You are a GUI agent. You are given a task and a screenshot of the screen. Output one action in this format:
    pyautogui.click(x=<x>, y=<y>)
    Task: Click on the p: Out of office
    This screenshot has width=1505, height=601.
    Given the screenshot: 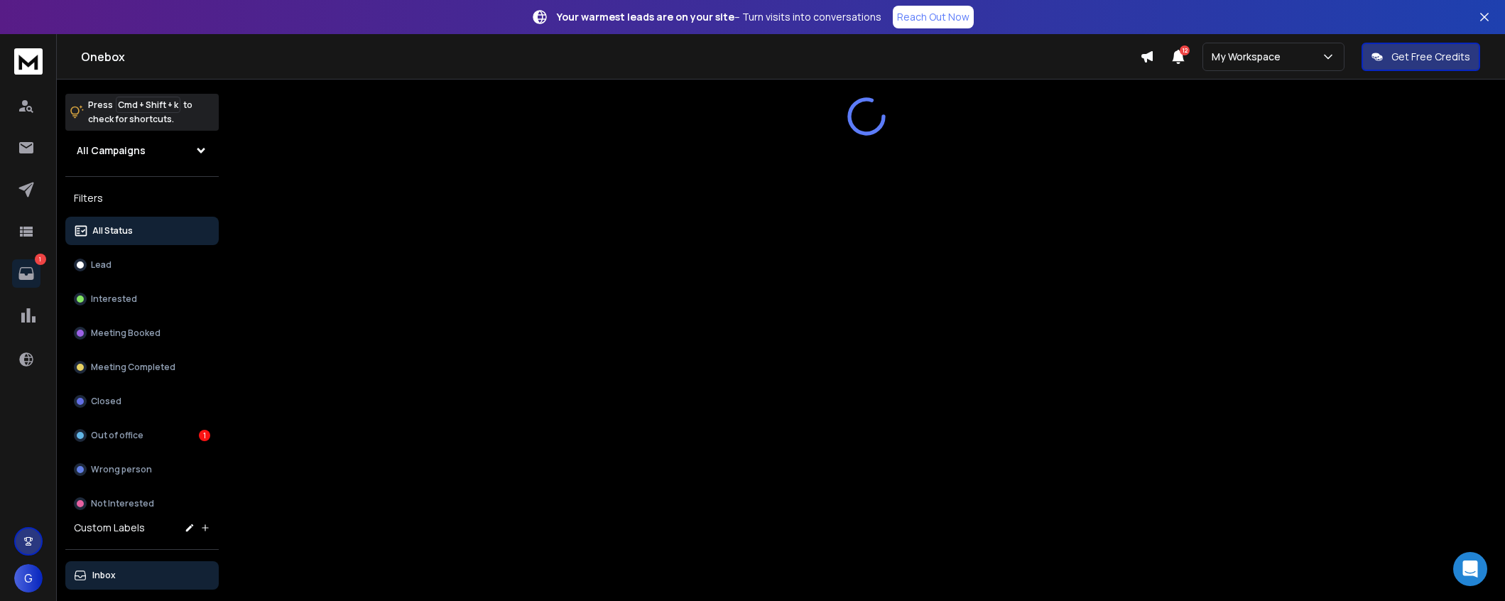 What is the action you would take?
    pyautogui.click(x=117, y=435)
    